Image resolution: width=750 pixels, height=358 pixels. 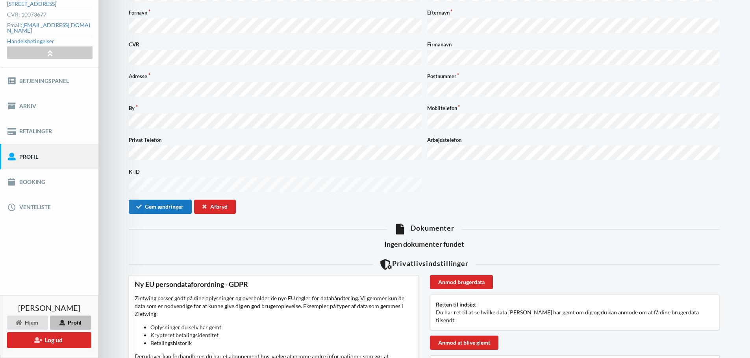 I want to click on div: Anmod at blive glemt, so click(x=464, y=343).